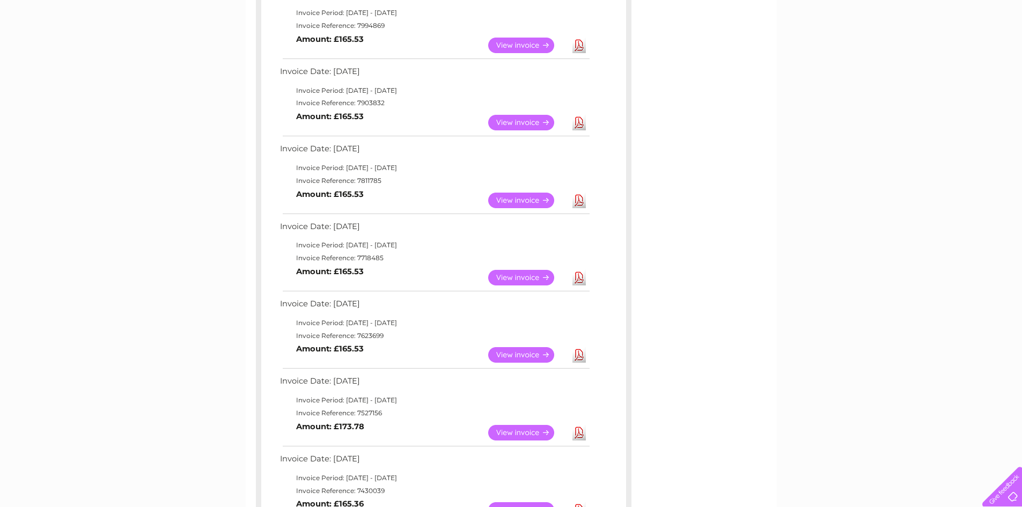  What do you see at coordinates (63, 44) in the screenshot?
I see `img: logo.png` at bounding box center [63, 44].